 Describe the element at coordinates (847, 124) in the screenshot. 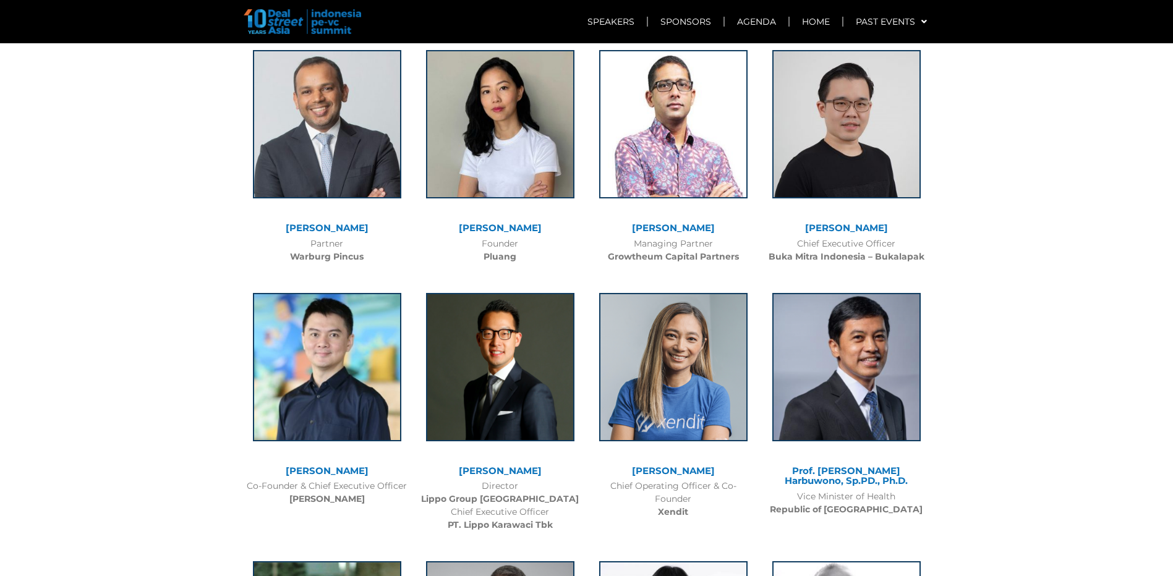

I see `img: Howard Gani` at that location.